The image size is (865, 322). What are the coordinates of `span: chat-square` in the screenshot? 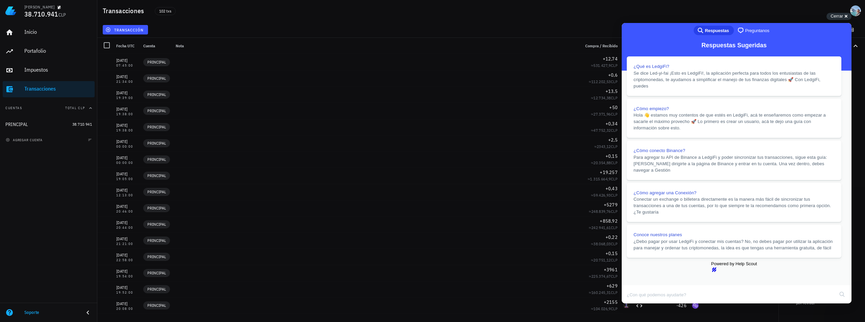 It's located at (119, 7).